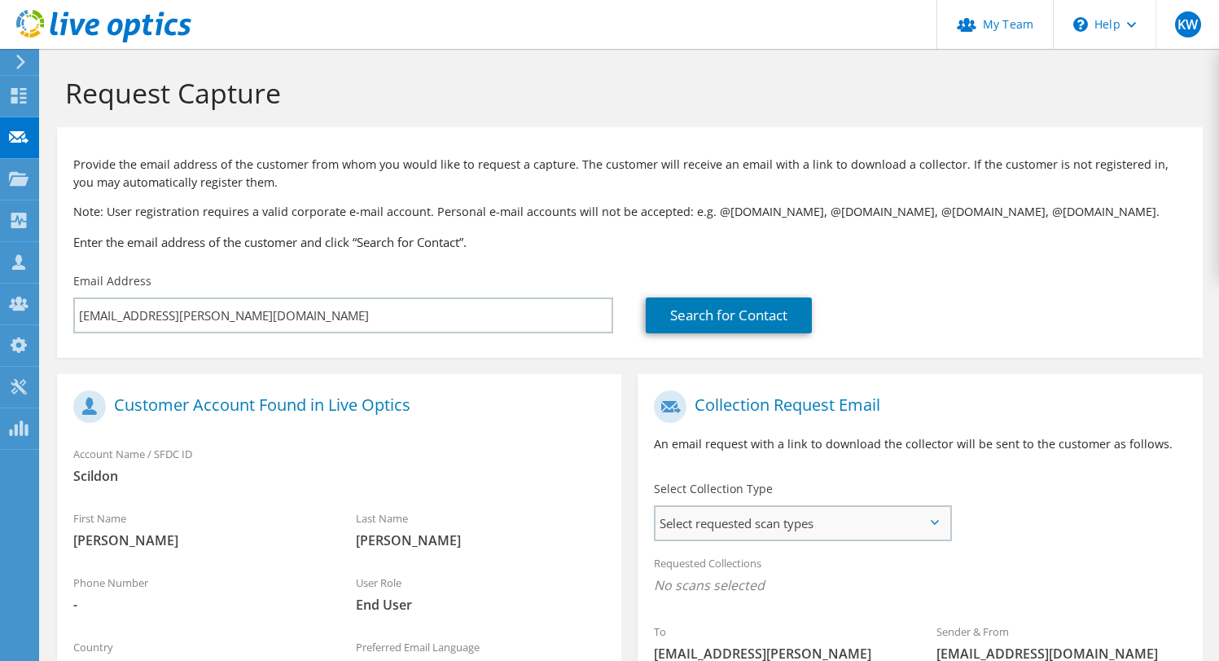  What do you see at coordinates (920, 585) in the screenshot?
I see `span: No scans selected` at bounding box center [920, 585].